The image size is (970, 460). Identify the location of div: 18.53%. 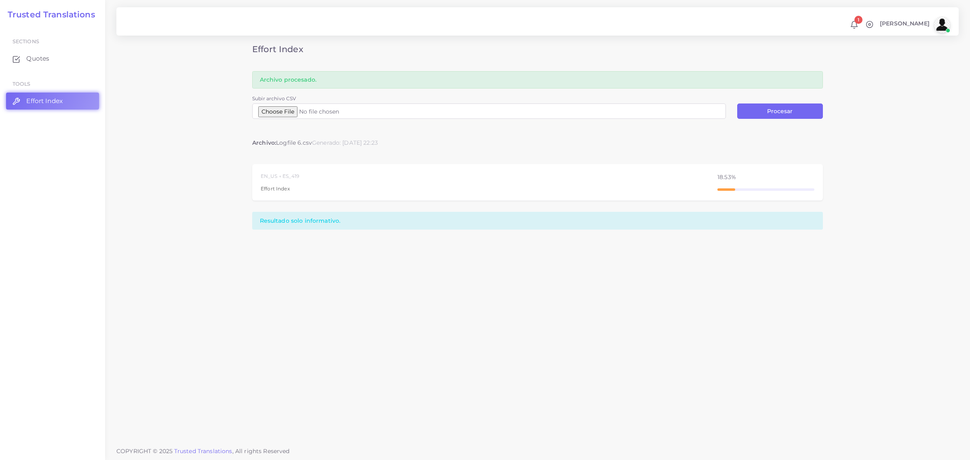
(766, 177).